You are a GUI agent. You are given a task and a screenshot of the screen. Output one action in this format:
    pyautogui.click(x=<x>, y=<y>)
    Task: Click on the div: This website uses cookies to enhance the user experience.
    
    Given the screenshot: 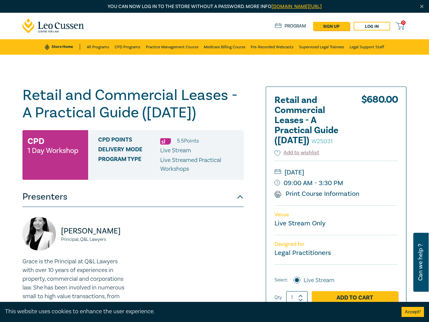 What is the action you would take?
    pyautogui.click(x=198, y=311)
    